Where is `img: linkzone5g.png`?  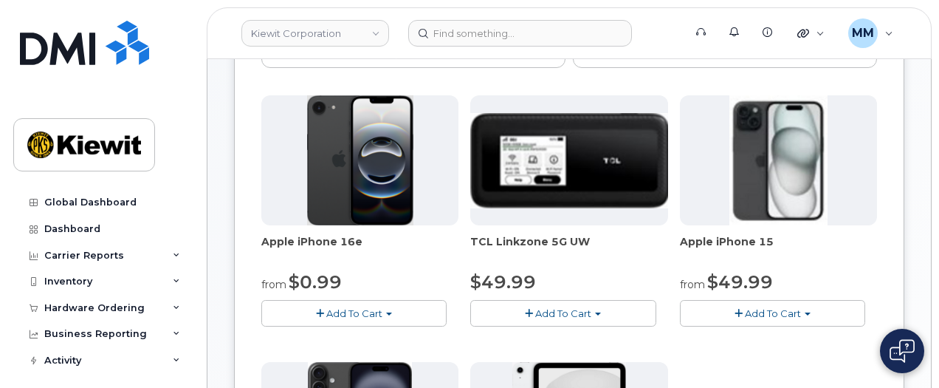 img: linkzone5g.png is located at coordinates (568, 161).